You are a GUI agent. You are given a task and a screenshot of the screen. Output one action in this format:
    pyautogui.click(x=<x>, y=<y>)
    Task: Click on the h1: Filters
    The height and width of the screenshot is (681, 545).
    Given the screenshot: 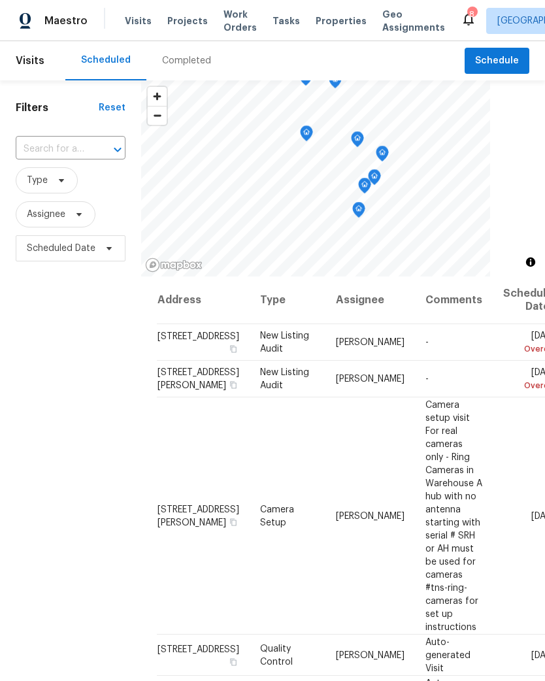 What is the action you would take?
    pyautogui.click(x=57, y=108)
    